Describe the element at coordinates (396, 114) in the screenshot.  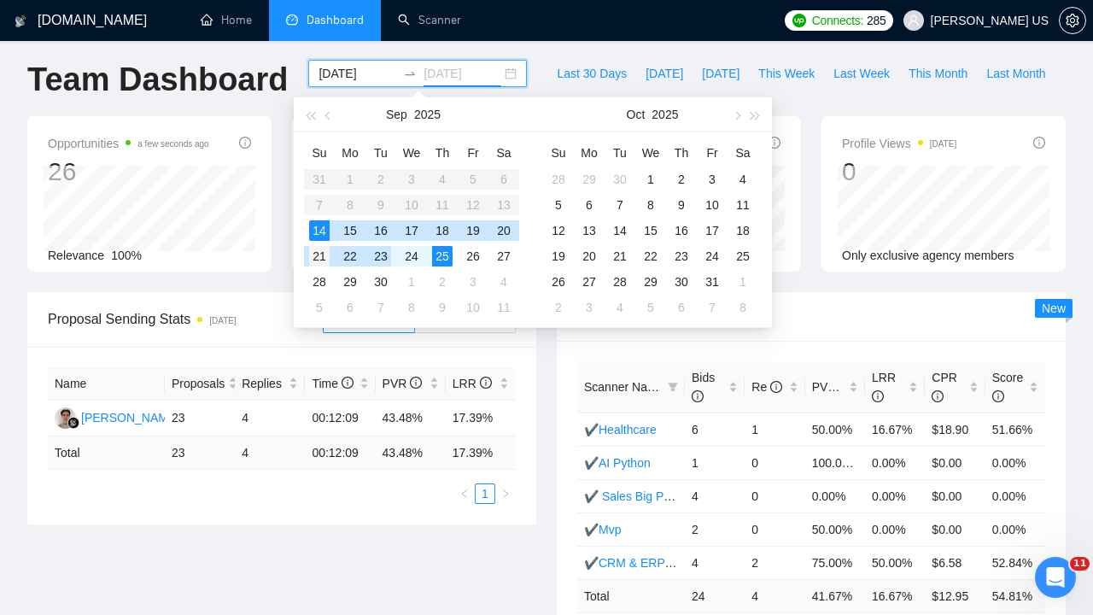
I see `button: Sep` at that location.